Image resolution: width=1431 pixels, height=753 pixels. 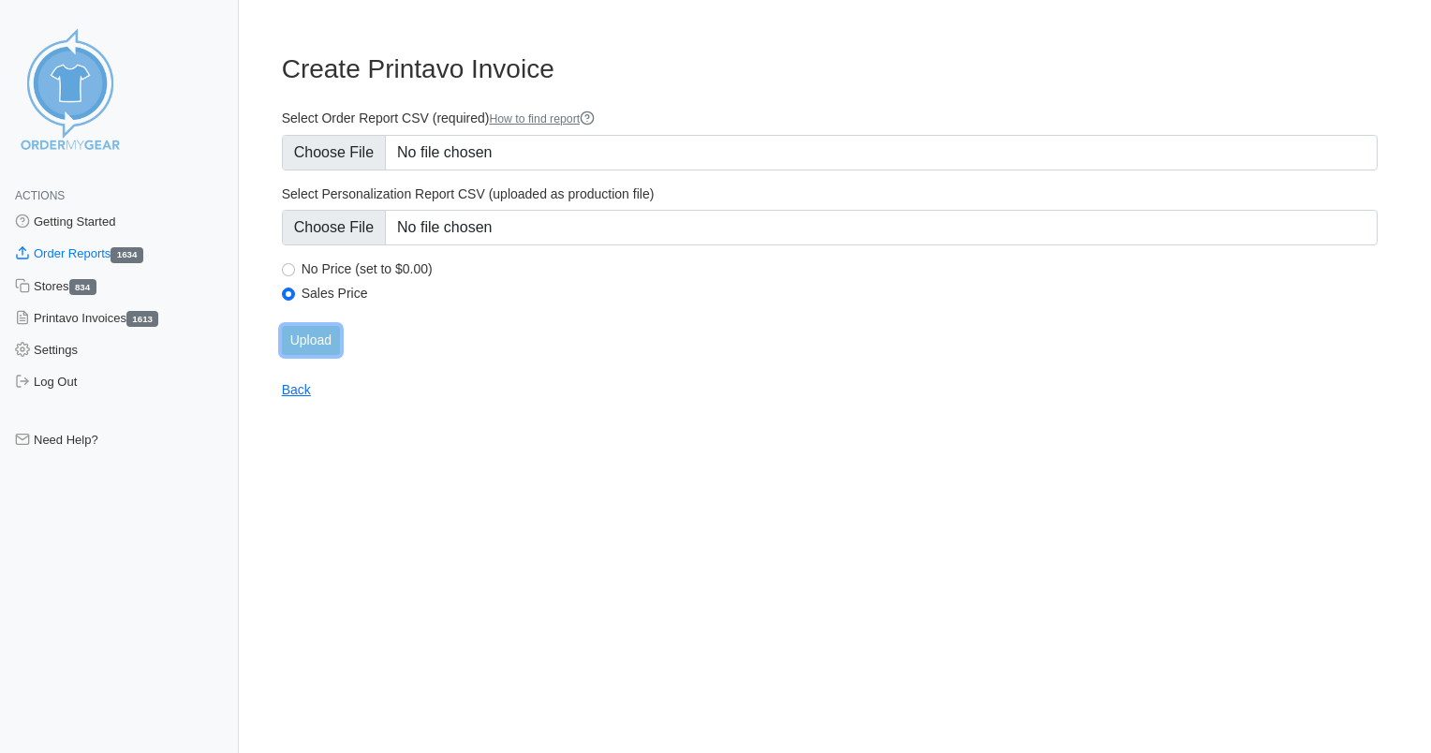 I want to click on span: 834, so click(x=82, y=287).